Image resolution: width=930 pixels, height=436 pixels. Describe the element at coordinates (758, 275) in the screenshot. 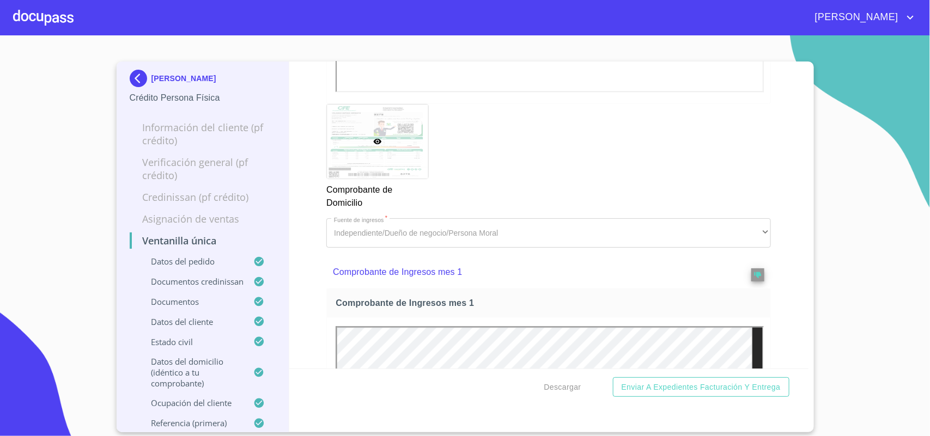

I see `button: reject` at that location.